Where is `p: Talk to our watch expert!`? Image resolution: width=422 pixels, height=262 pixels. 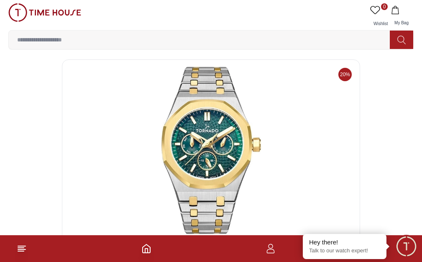 p: Talk to our watch expert! is located at coordinates (345, 251).